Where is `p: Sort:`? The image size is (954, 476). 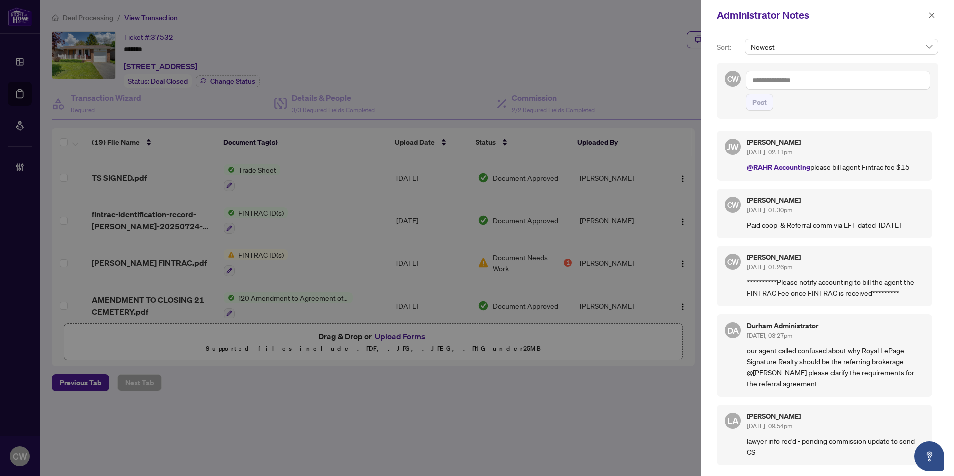
p: Sort: is located at coordinates (729, 47).